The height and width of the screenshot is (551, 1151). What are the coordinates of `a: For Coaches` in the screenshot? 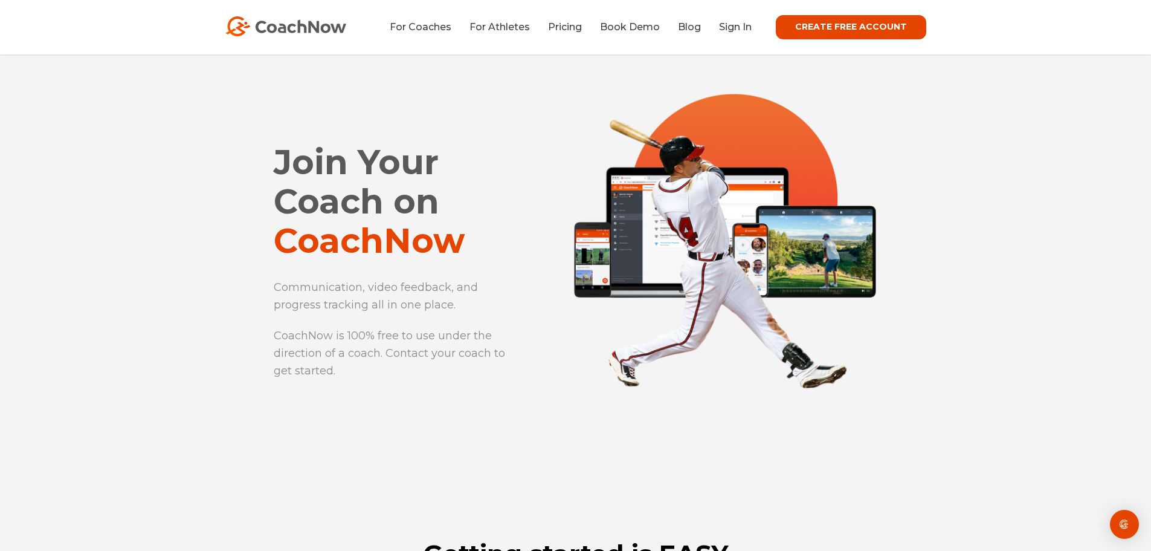 It's located at (421, 27).